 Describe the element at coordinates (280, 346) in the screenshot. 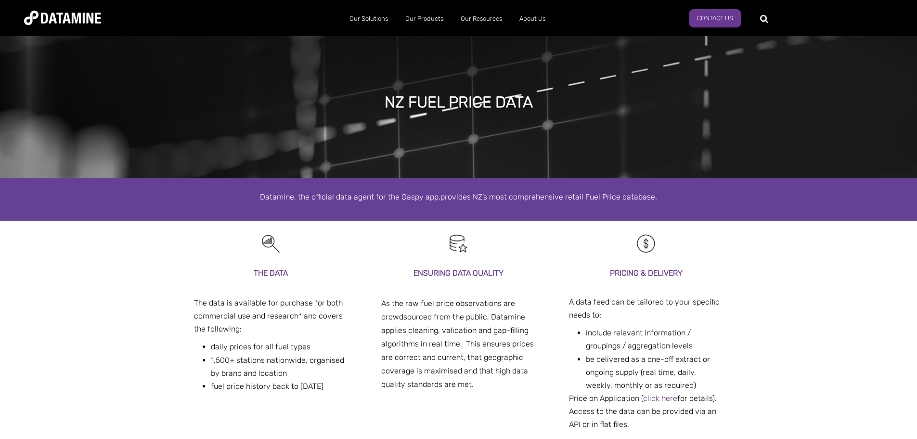

I see `li: daily prices for all fuel types` at that location.